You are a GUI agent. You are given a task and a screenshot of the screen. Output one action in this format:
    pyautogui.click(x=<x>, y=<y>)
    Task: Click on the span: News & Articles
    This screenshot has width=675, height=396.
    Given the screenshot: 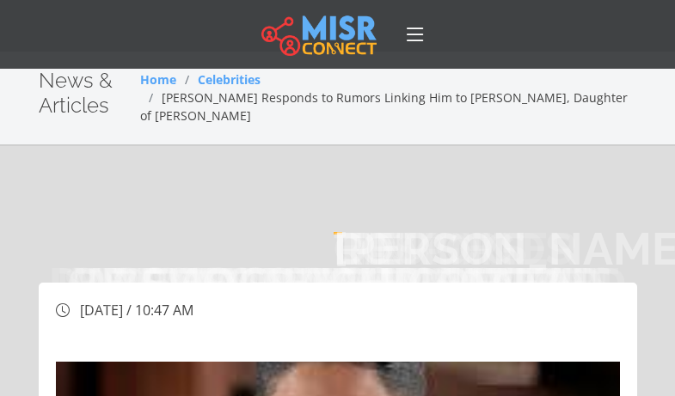 What is the action you would take?
    pyautogui.click(x=76, y=93)
    